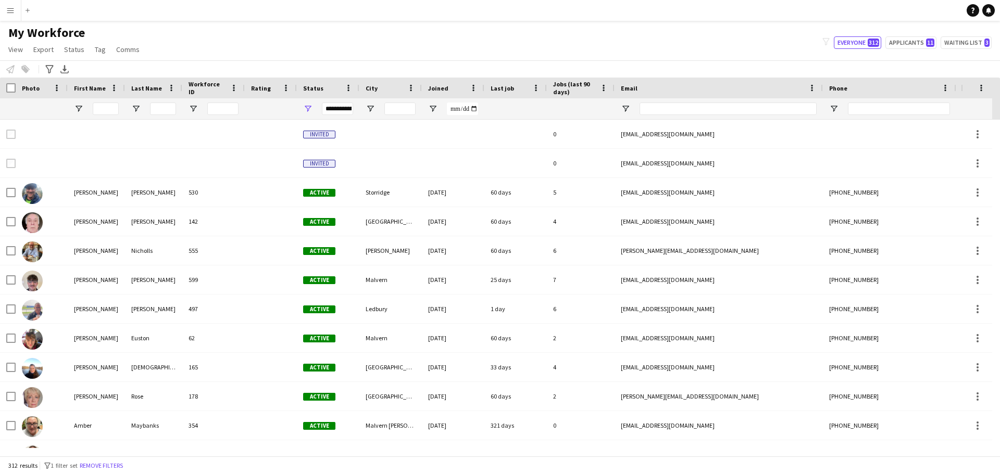  I want to click on button: Waiting list3, so click(966, 43).